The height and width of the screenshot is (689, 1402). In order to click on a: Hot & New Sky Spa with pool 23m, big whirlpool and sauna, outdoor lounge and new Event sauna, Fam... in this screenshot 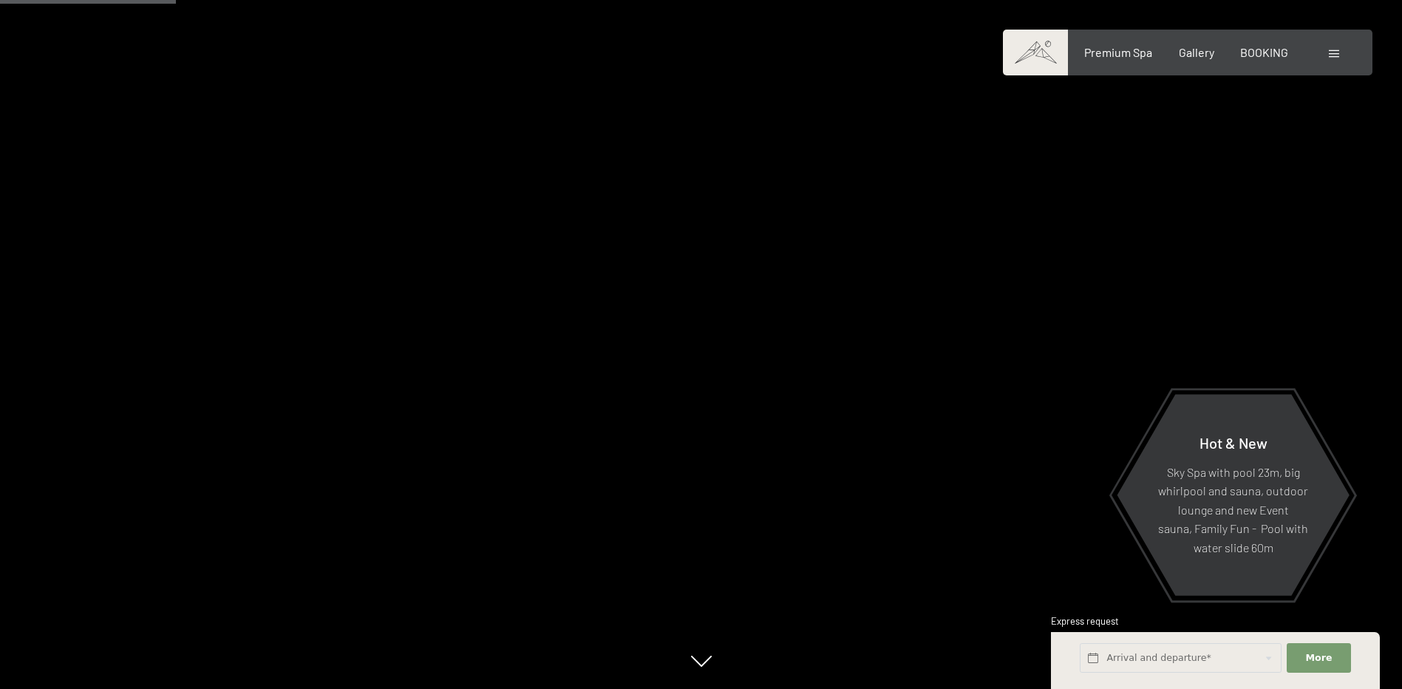, I will do `click(1233, 494)`.